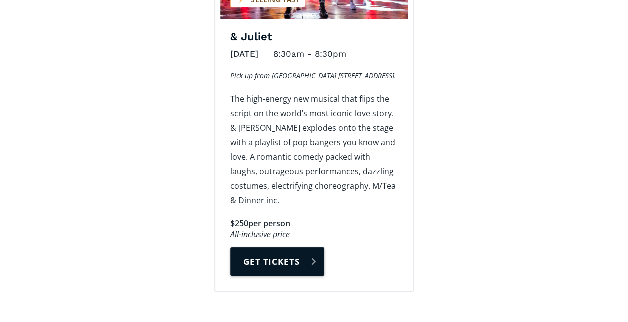 This screenshot has height=322, width=628. Describe the element at coordinates (314, 37) in the screenshot. I see `h4: & Juliet` at that location.